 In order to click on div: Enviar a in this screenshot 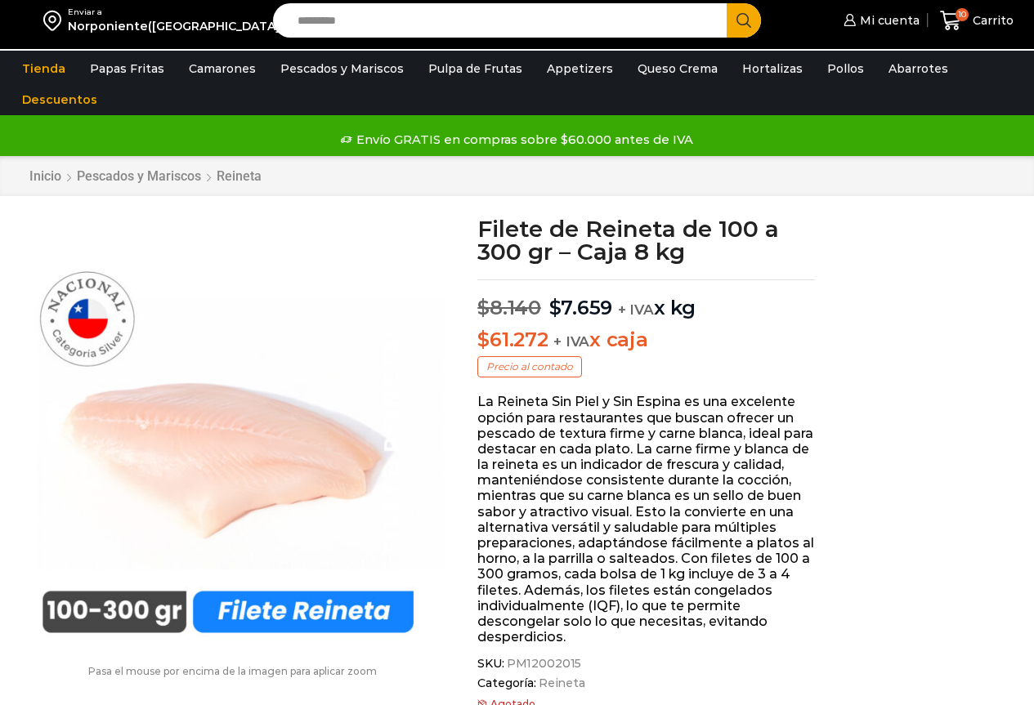, I will do `click(176, 12)`.